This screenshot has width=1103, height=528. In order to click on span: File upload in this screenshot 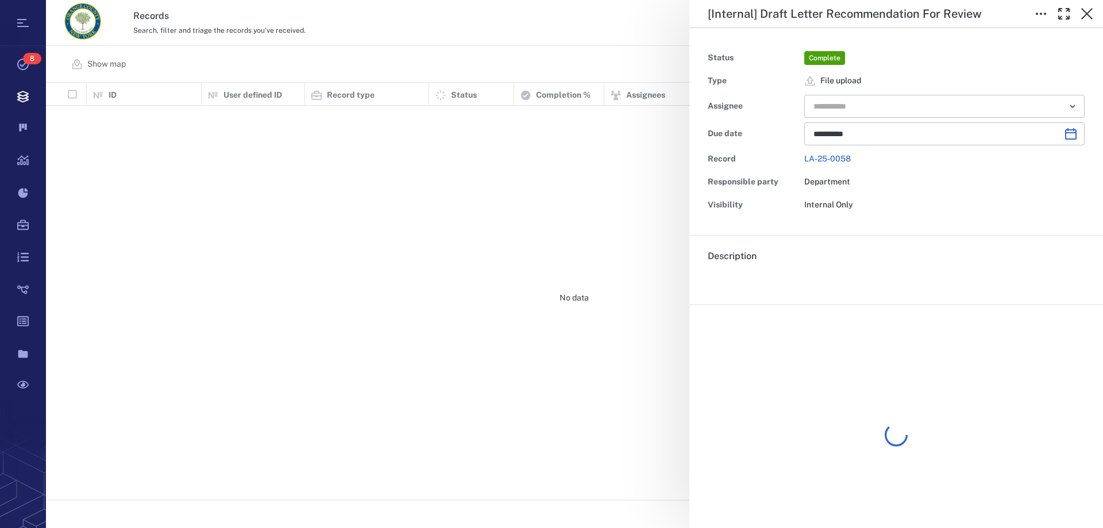, I will do `click(840, 81)`.